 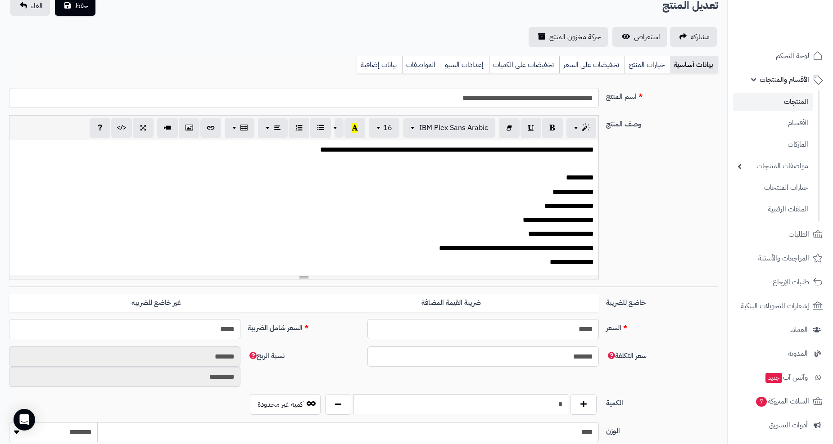 I want to click on span: جديد, so click(x=773, y=378).